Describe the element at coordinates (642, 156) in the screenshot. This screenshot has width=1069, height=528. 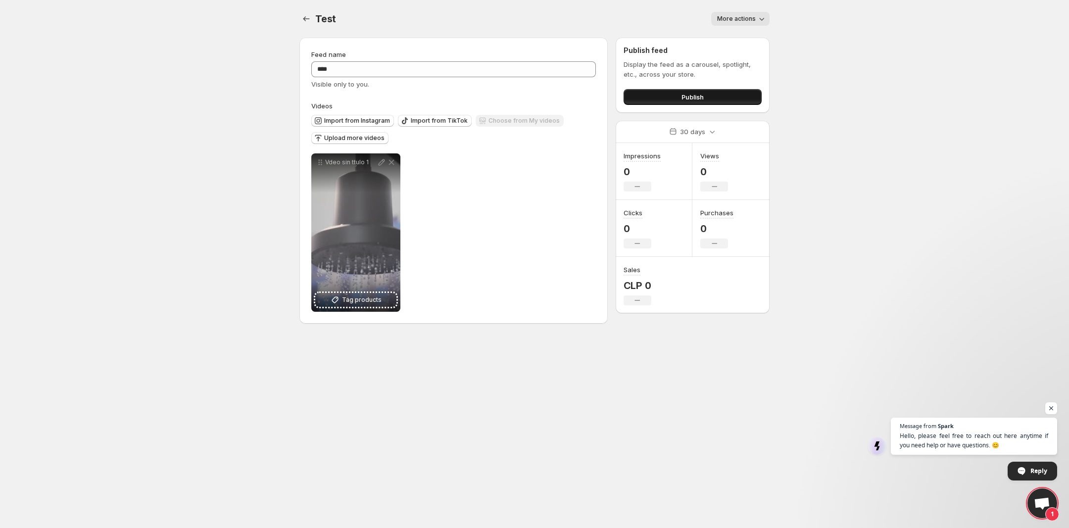
I see `h3: Impressions` at that location.